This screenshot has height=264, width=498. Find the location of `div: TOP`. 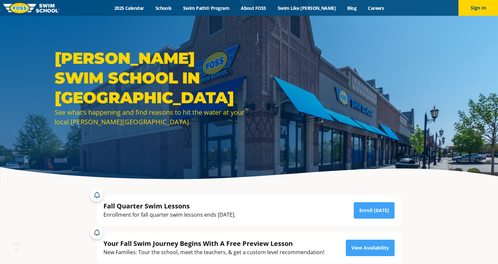

div: TOP is located at coordinates (16, 248).